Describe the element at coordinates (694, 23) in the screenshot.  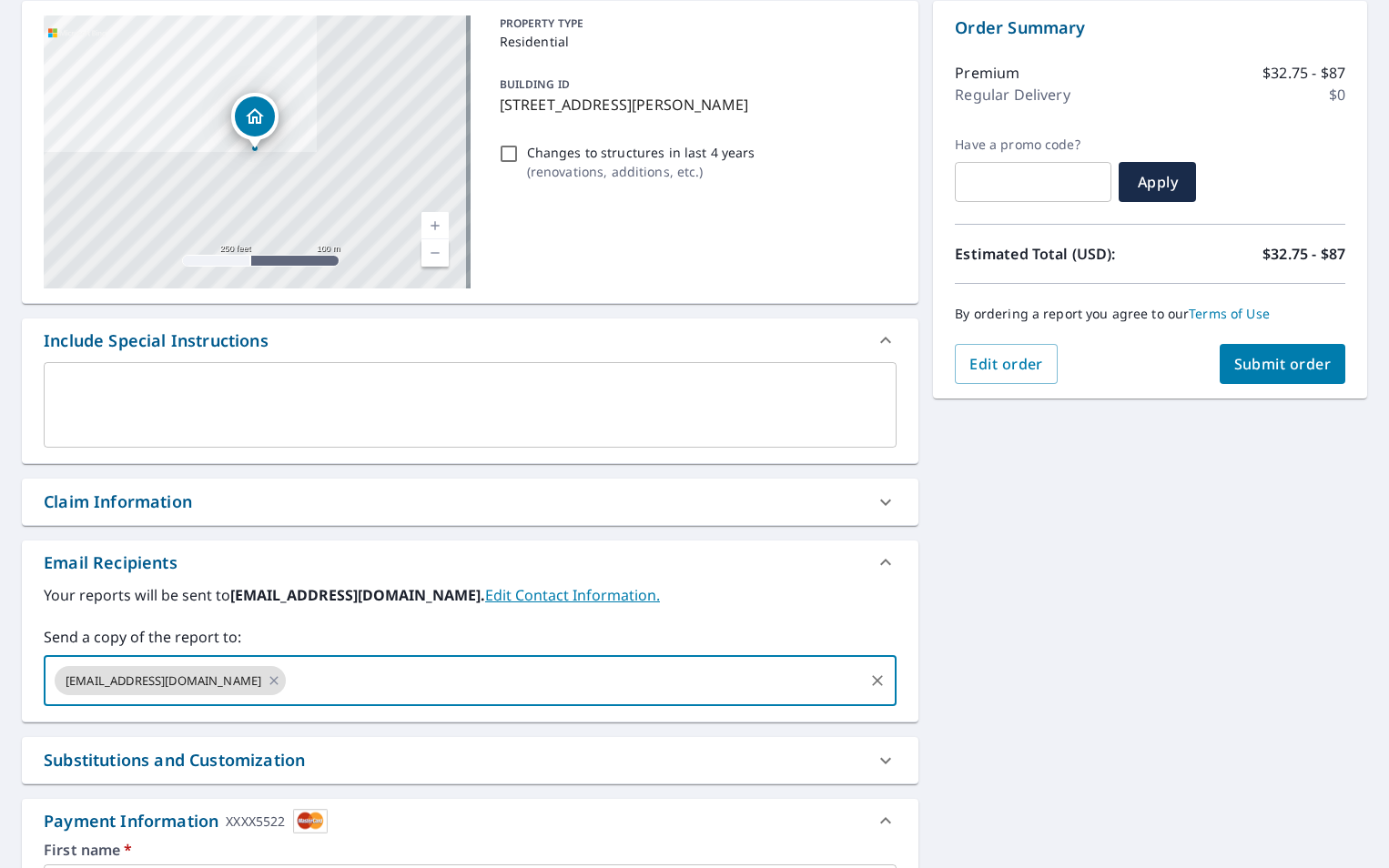
I see `p: PROPERTY TYPE` at that location.